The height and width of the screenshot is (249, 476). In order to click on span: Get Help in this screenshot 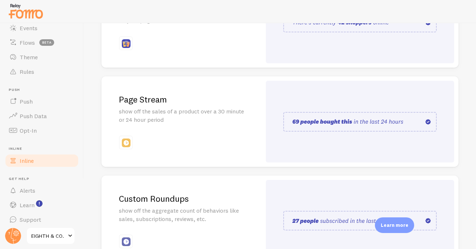, I will do `click(44, 179)`.